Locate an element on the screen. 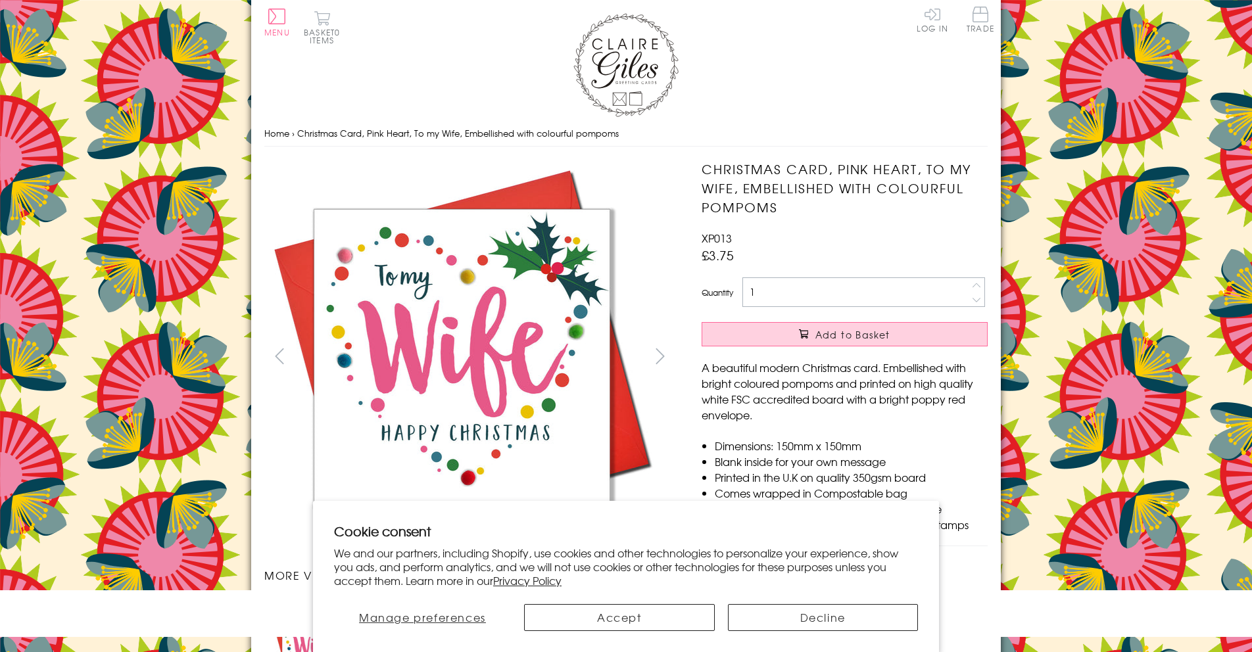 Image resolution: width=1252 pixels, height=652 pixels. li: Dimensions: 150mm x 150mm is located at coordinates (851, 446).